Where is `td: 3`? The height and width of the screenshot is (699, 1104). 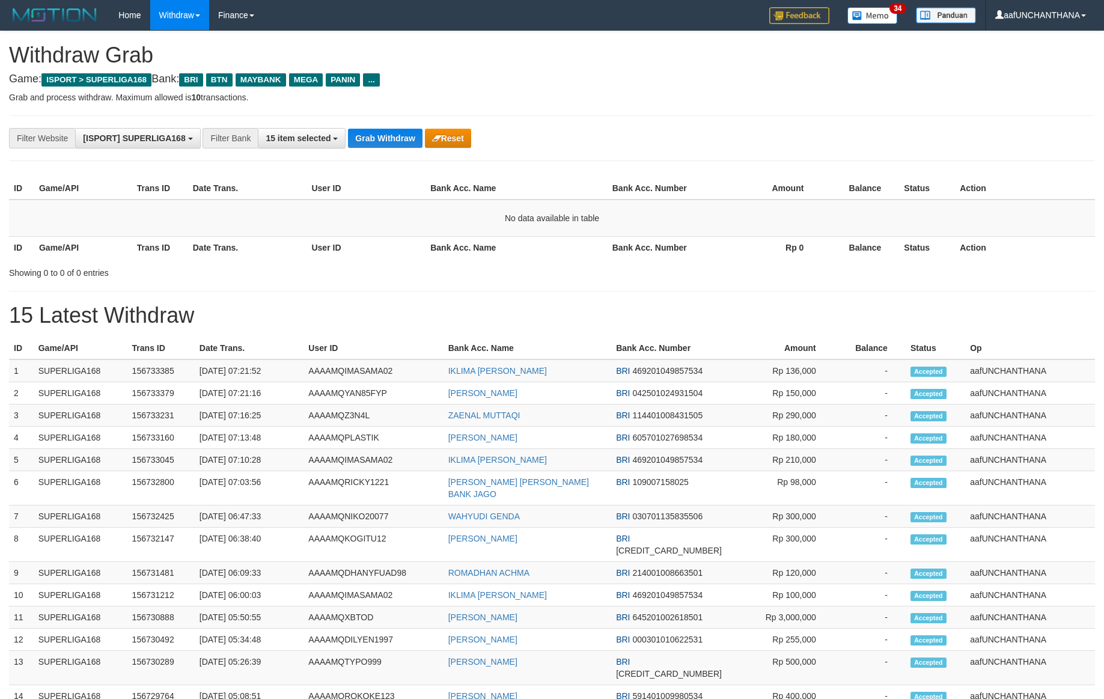 td: 3 is located at coordinates (21, 415).